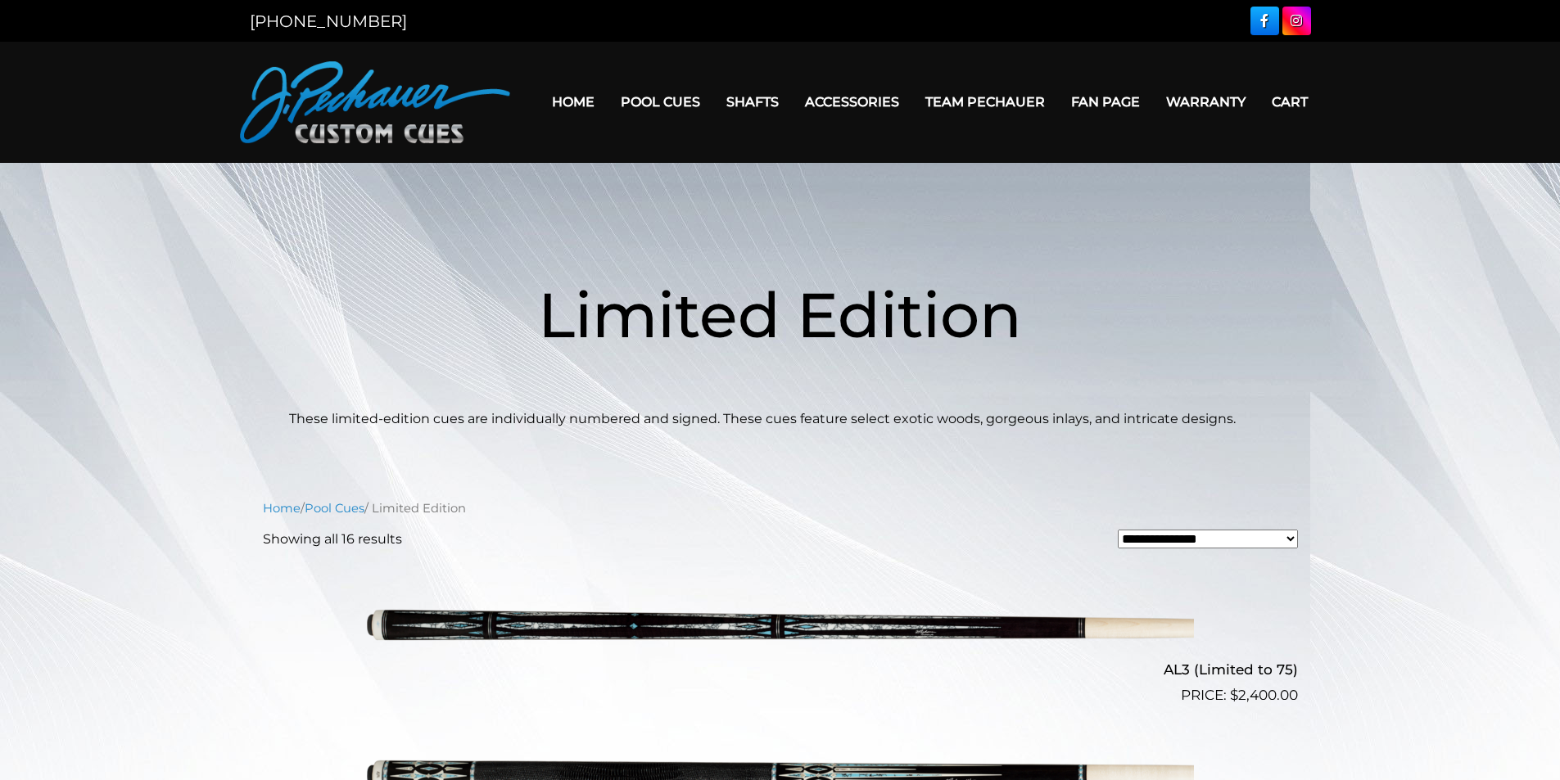 This screenshot has height=780, width=1560. I want to click on img: AL3 (Limited to 75), so click(780, 631).